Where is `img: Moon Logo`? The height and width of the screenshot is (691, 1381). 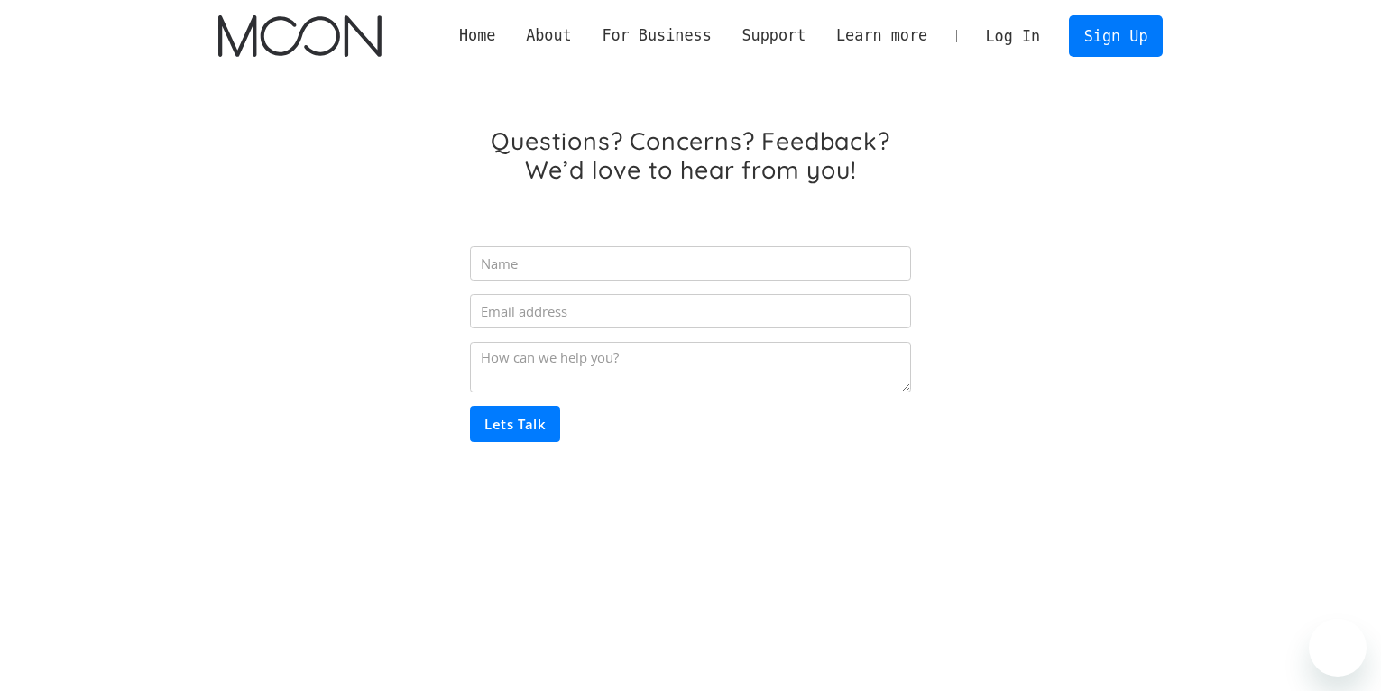 img: Moon Logo is located at coordinates (299, 36).